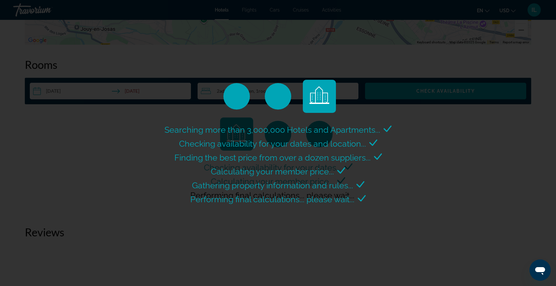 The height and width of the screenshot is (286, 556). Describe the element at coordinates (272, 171) in the screenshot. I see `span: Calculating your member price...` at that location.